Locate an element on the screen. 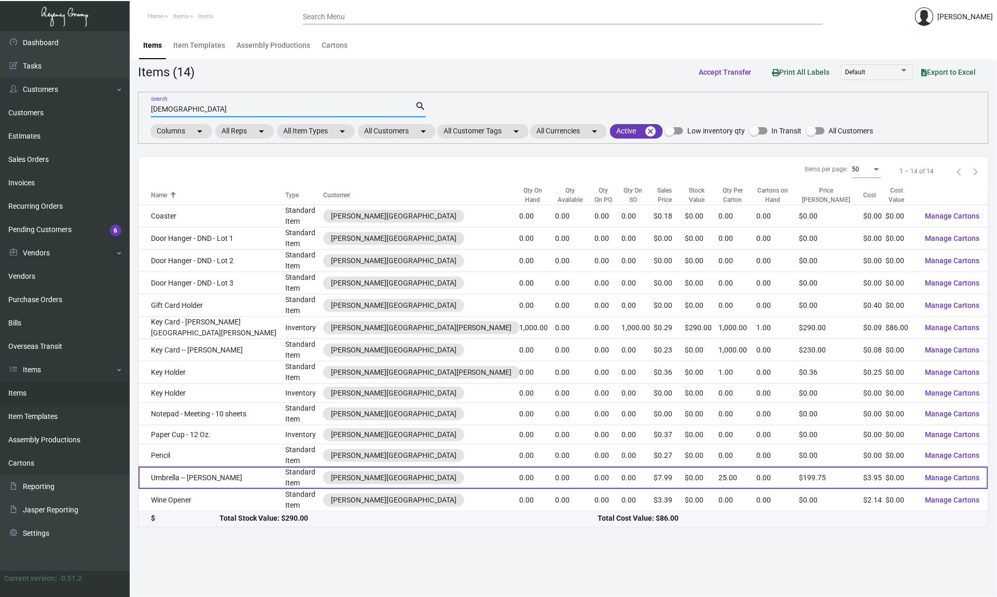 This screenshot has width=997, height=597. button: Export to Excel is located at coordinates (949, 72).